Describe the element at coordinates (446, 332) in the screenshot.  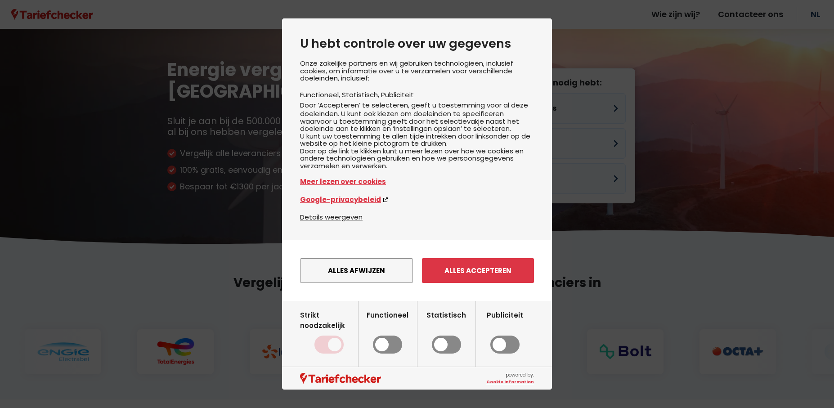
I see `label: Statistisch` at that location.